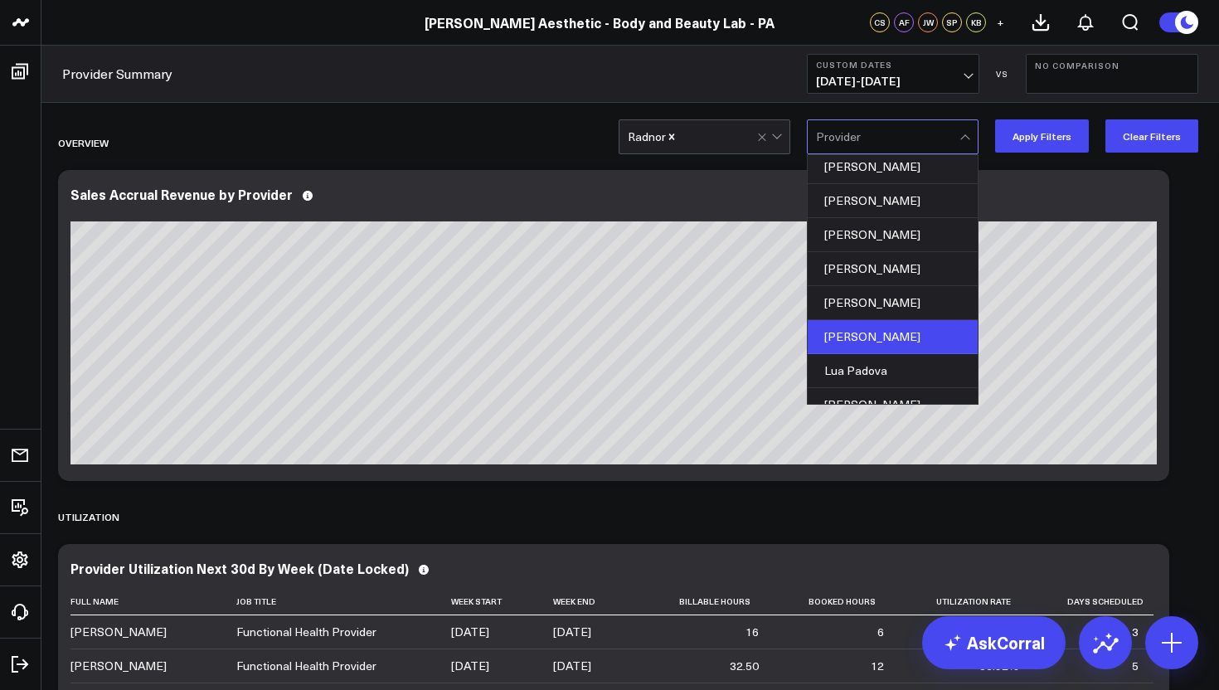 The width and height of the screenshot is (1219, 690). What do you see at coordinates (89, 517) in the screenshot?
I see `div: UTILIZATION` at bounding box center [89, 517].